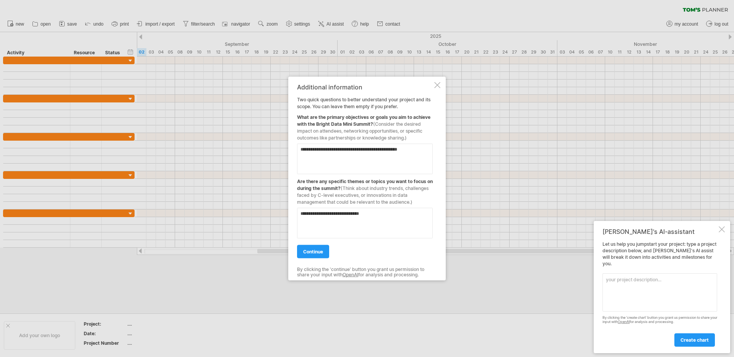  I want to click on div: Are there any specific themes or topics you want to focus on during the summit?, so click(365, 190).